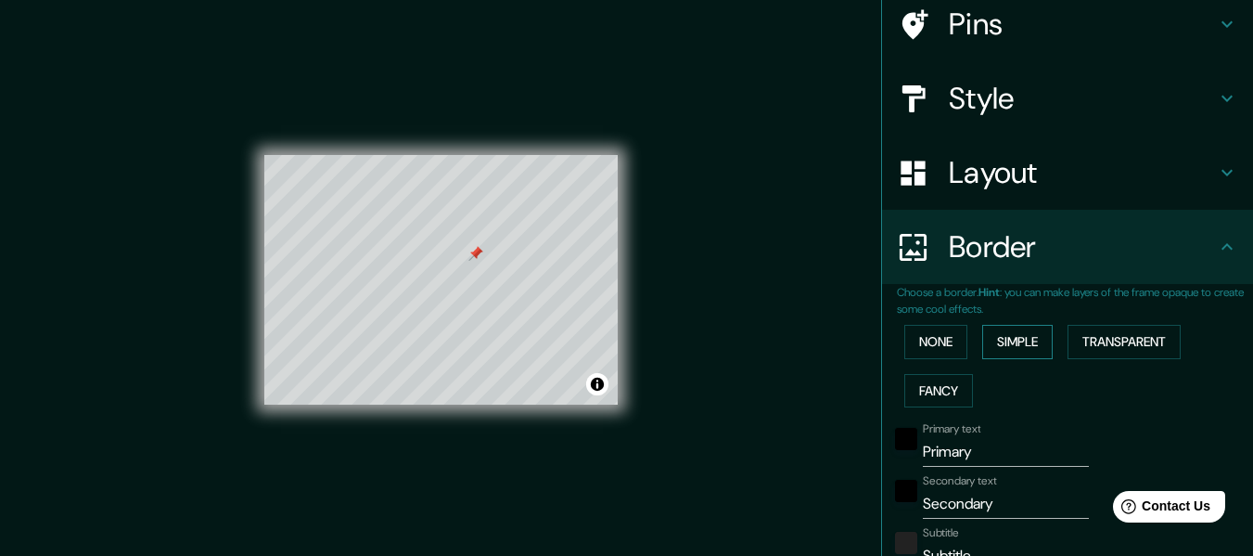 The width and height of the screenshot is (1253, 556). Describe the element at coordinates (1017, 341) in the screenshot. I see `button: Simple` at that location.